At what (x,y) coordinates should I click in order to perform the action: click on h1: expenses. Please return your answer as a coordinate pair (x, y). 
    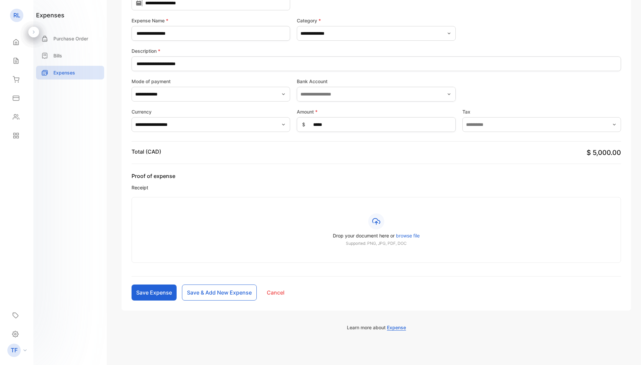
    Looking at the image, I should click on (50, 15).